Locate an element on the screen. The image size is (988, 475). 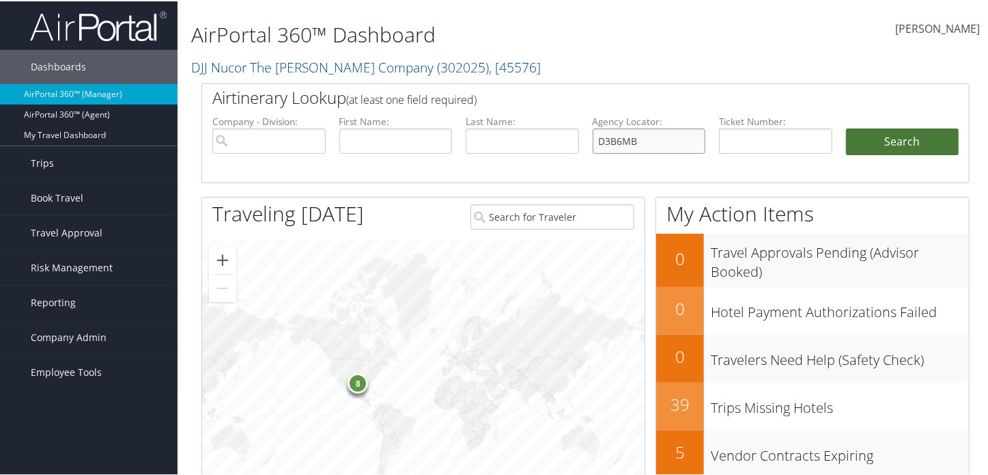
h1: My Action Items is located at coordinates (813, 212).